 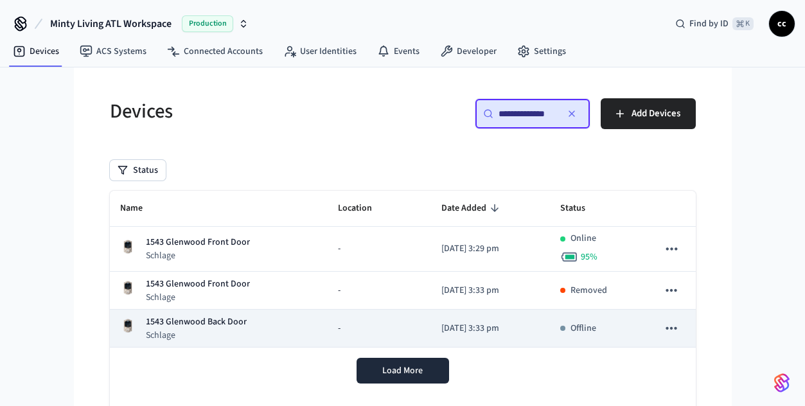 What do you see at coordinates (403, 269) in the screenshot?
I see `table: sticky table` at bounding box center [403, 269].